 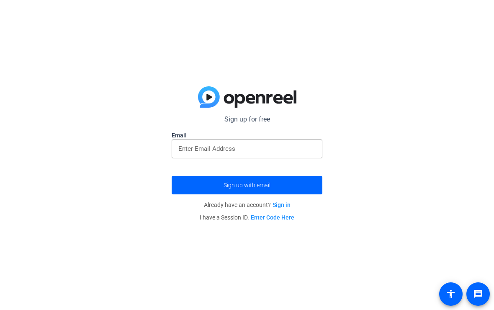 I want to click on p: Sign up for free, so click(x=247, y=119).